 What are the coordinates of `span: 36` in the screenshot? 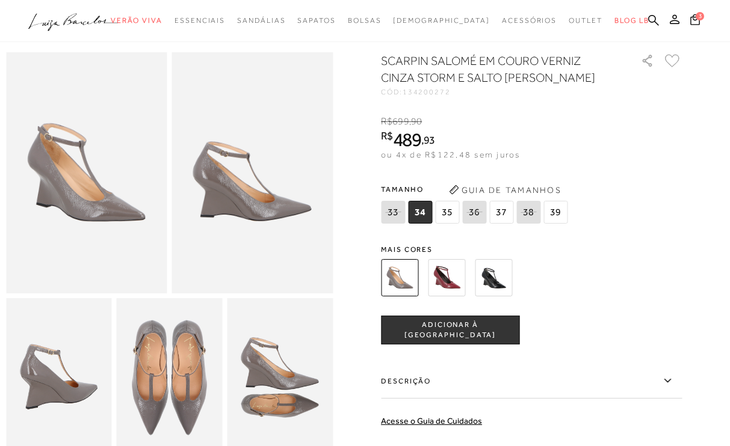 It's located at (474, 212).